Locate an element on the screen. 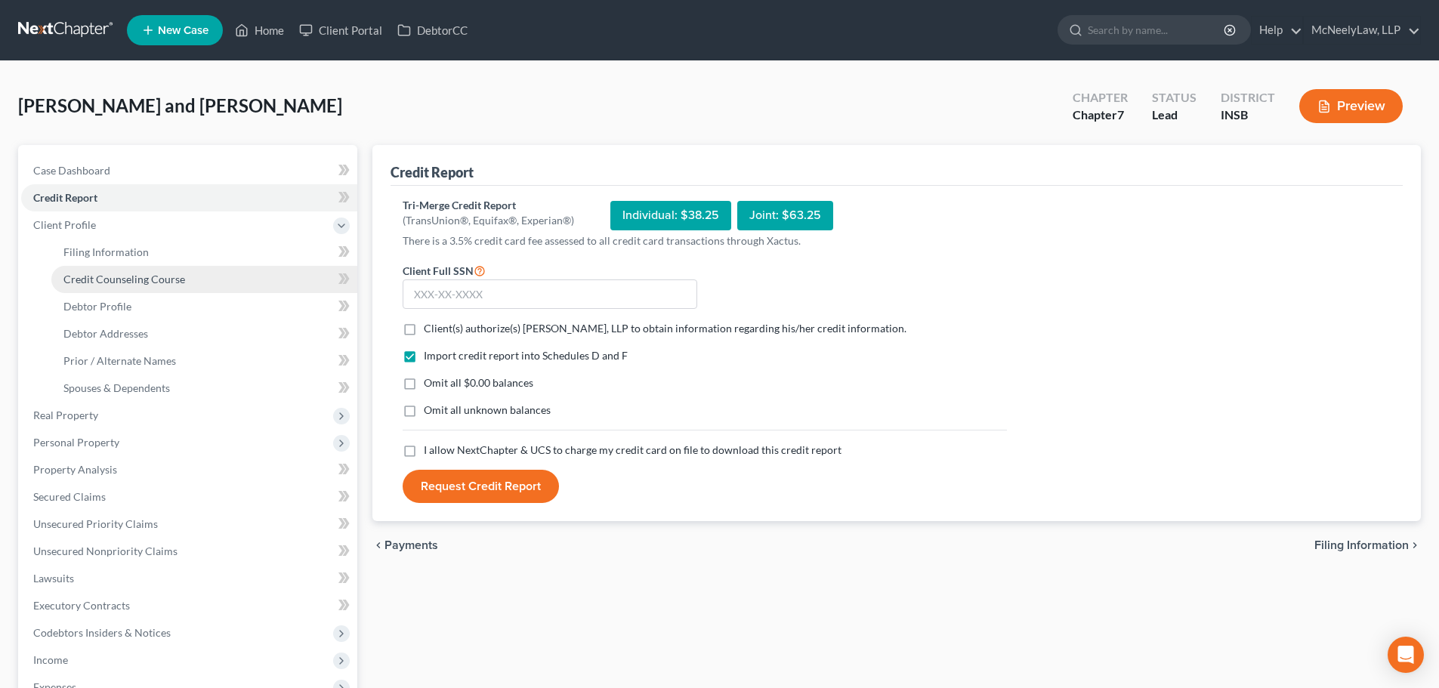  span: Property Analysis is located at coordinates (75, 469).